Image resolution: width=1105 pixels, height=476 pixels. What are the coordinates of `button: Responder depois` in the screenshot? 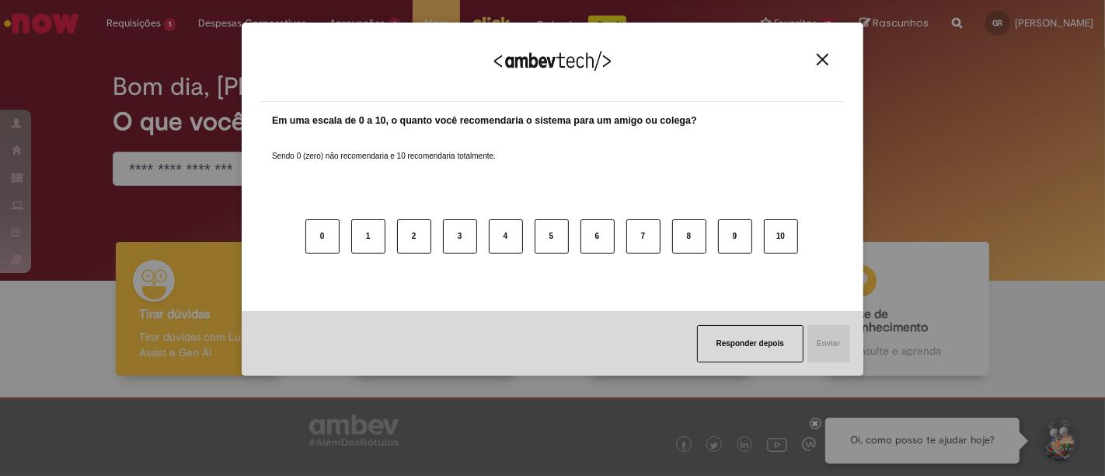 It's located at (750, 343).